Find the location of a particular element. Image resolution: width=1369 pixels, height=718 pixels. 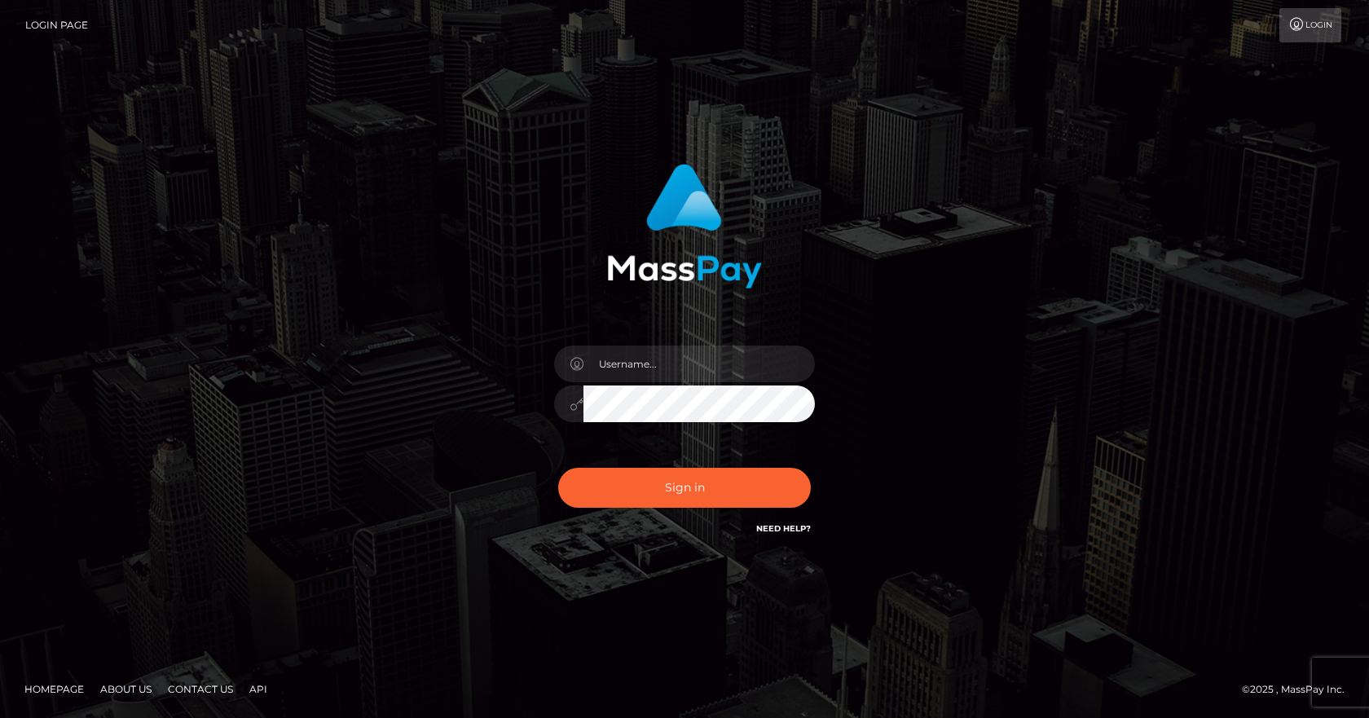

a: About Us is located at coordinates (125, 688).